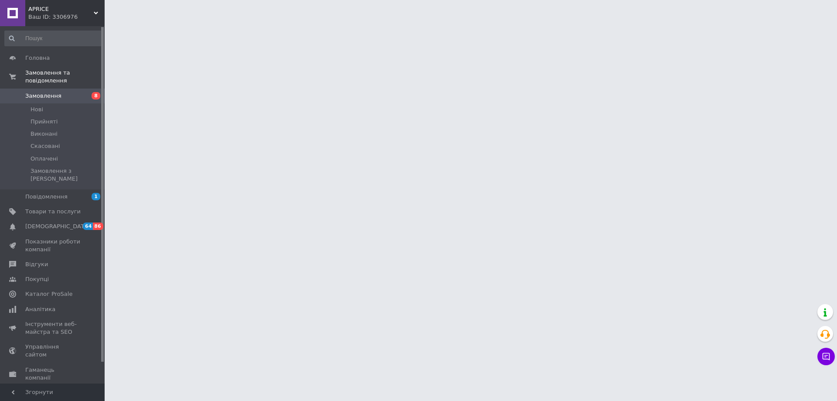 The image size is (837, 401). Describe the element at coordinates (96, 196) in the screenshot. I see `span: 1` at that location.